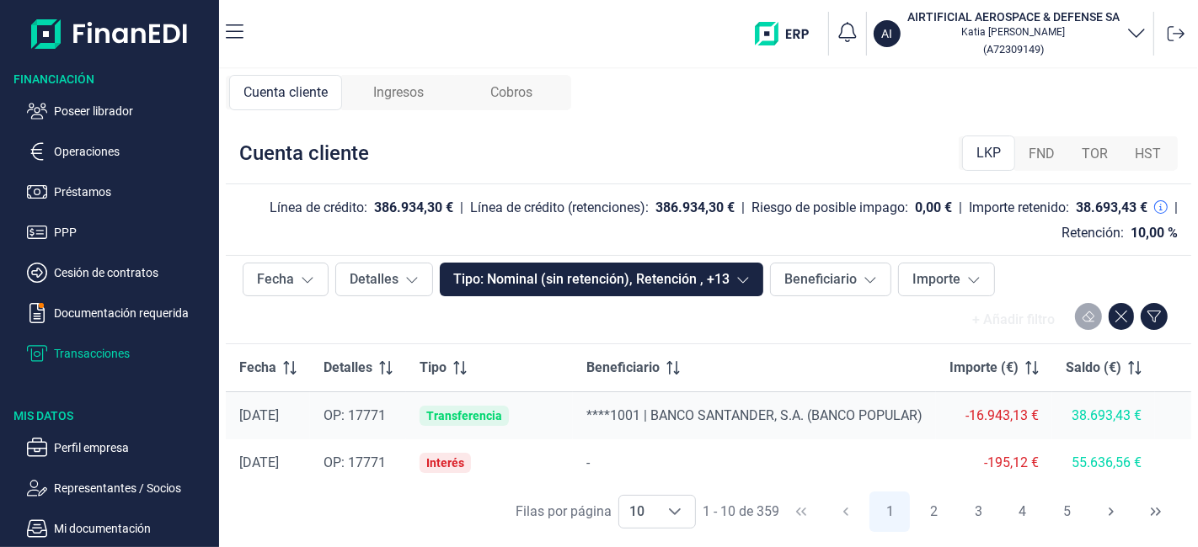 This screenshot has height=547, width=1198. What do you see at coordinates (1067, 512) in the screenshot?
I see `button: Page 5` at bounding box center [1067, 512].